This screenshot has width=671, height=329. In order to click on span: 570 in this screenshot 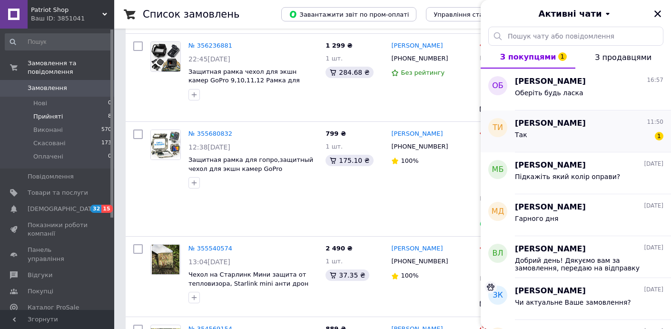, I will do `click(106, 130)`.